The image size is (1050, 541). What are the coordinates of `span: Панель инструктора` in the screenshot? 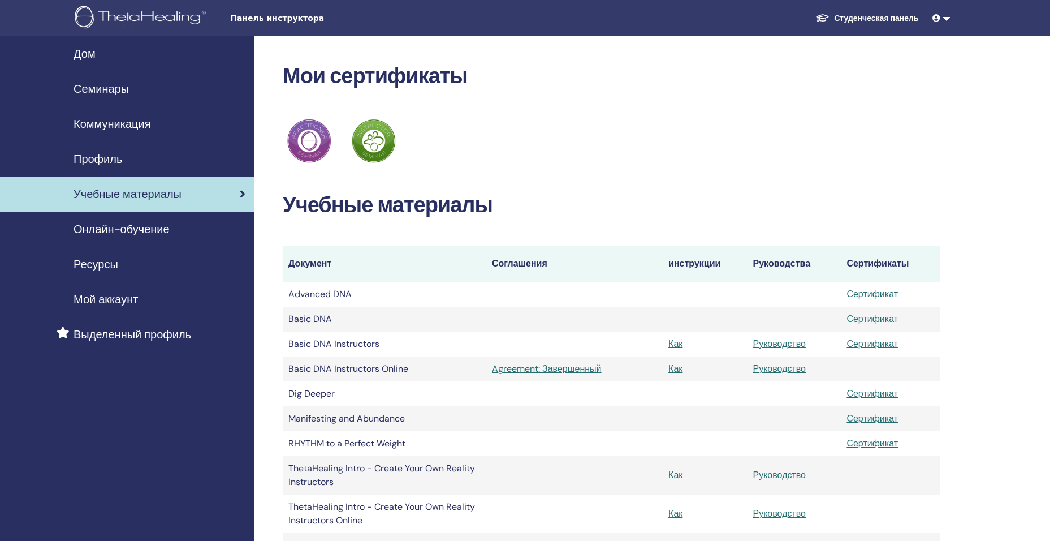 It's located at (315, 18).